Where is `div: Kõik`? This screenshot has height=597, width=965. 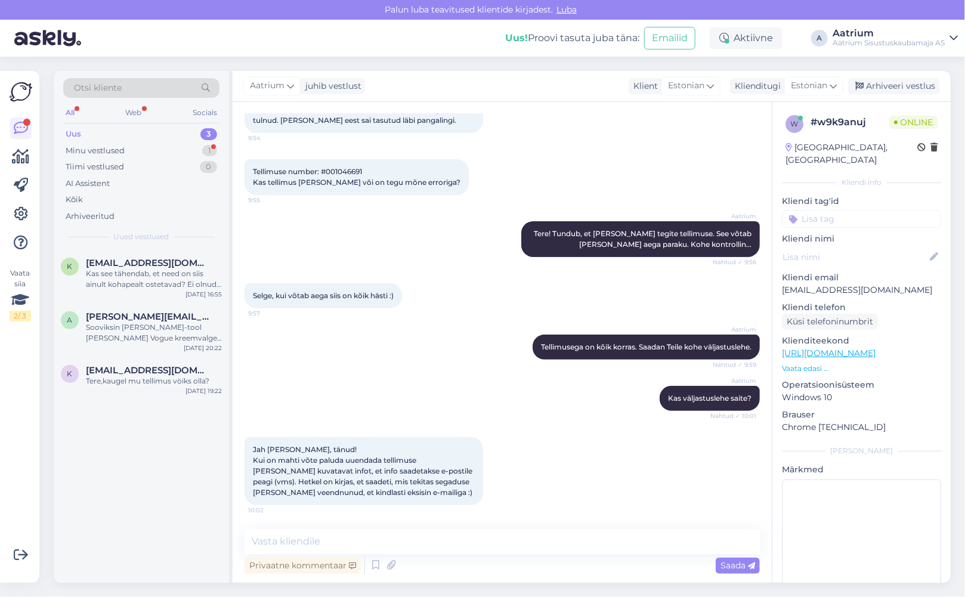
div: Kõik is located at coordinates (74, 200).